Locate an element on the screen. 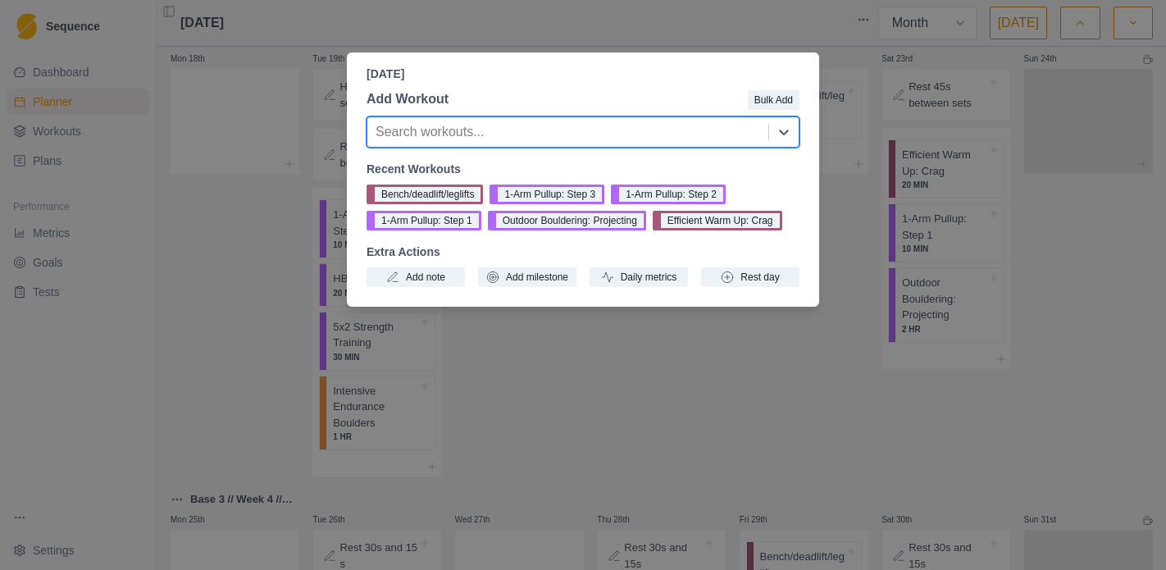 The image size is (1166, 570). p: Add Workout is located at coordinates (407, 99).